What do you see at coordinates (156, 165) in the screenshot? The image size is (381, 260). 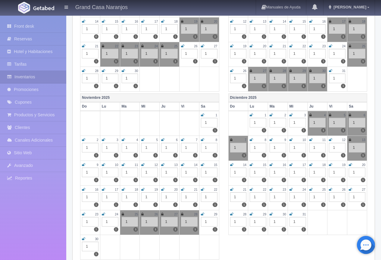 I see `small: 12` at bounding box center [156, 165].